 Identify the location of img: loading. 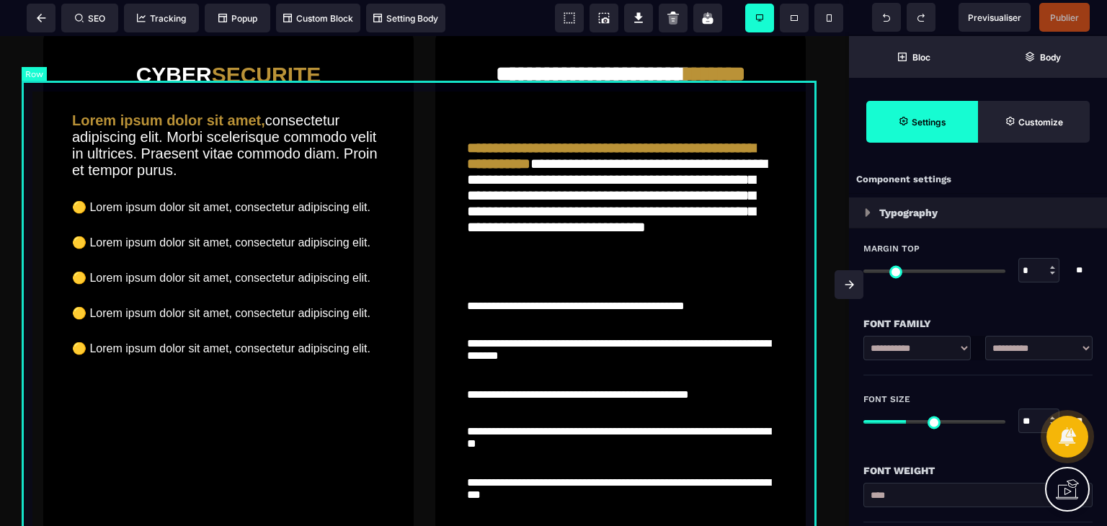
(868, 213).